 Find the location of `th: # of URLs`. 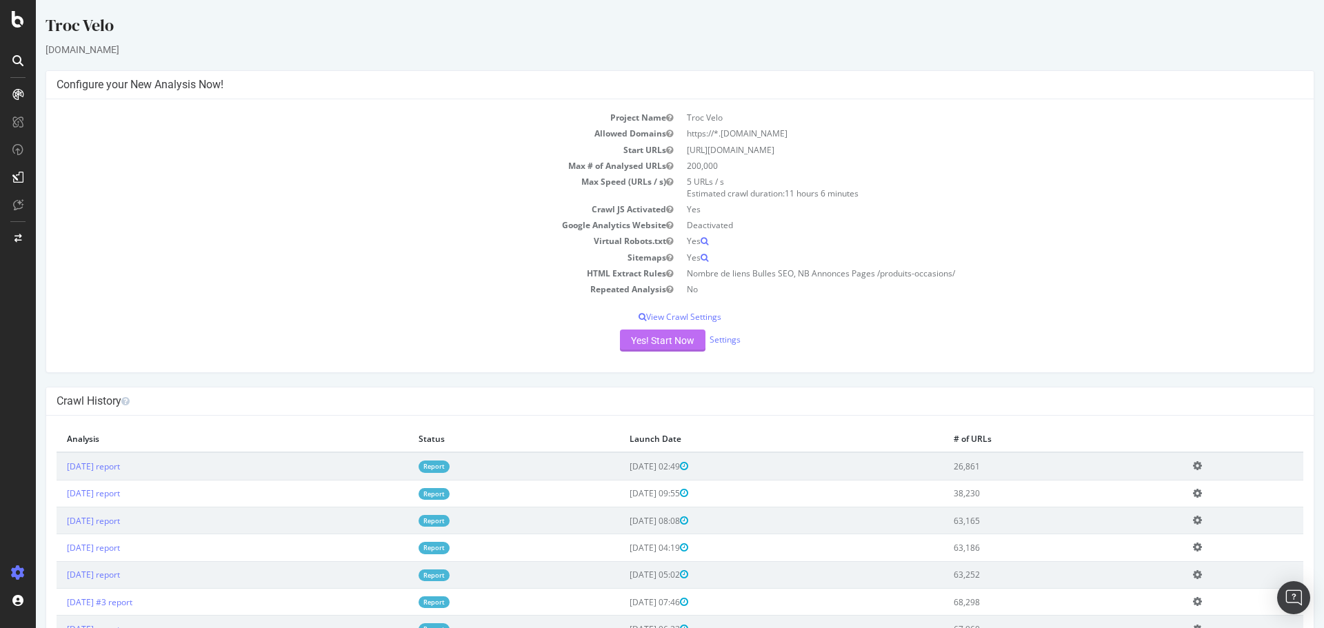

th: # of URLs is located at coordinates (1027, 439).